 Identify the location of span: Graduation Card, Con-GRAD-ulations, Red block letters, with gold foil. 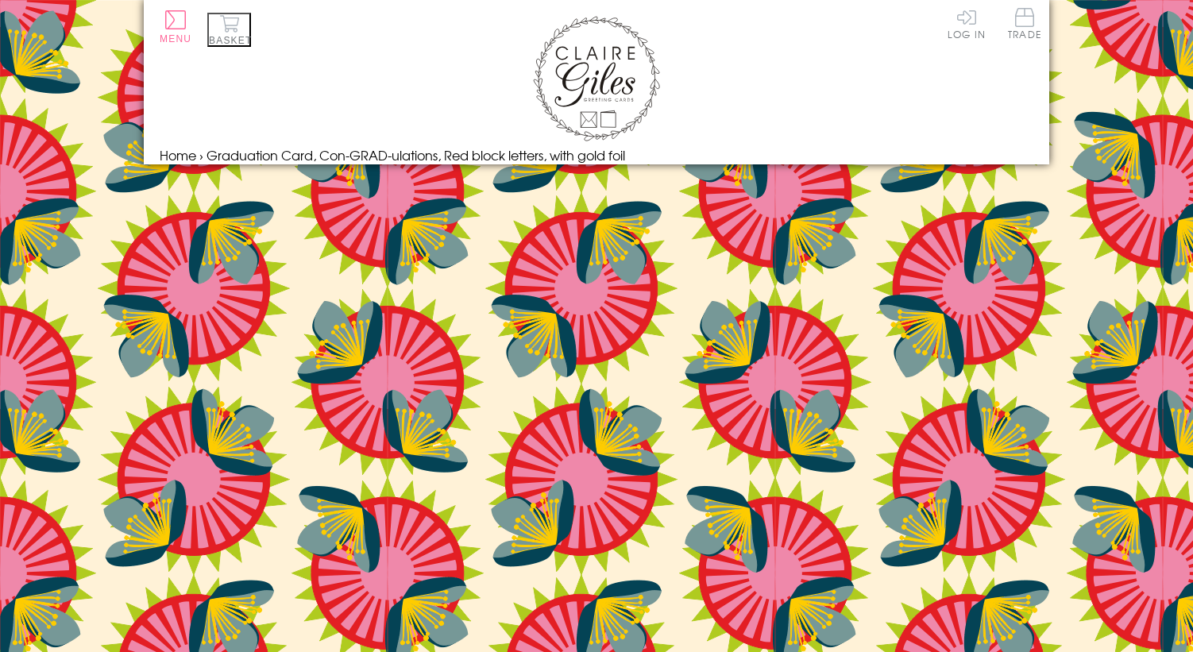
(415, 155).